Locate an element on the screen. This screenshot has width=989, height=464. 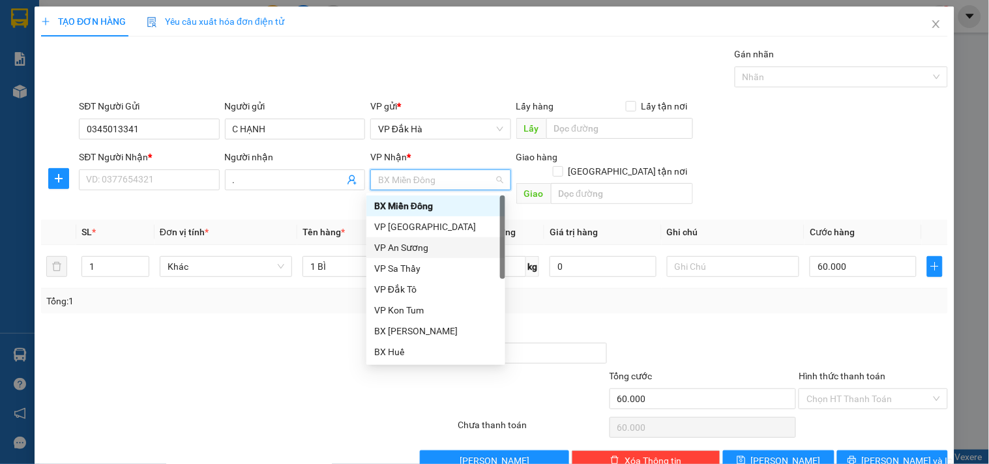
span: Lấy is located at coordinates (531, 128).